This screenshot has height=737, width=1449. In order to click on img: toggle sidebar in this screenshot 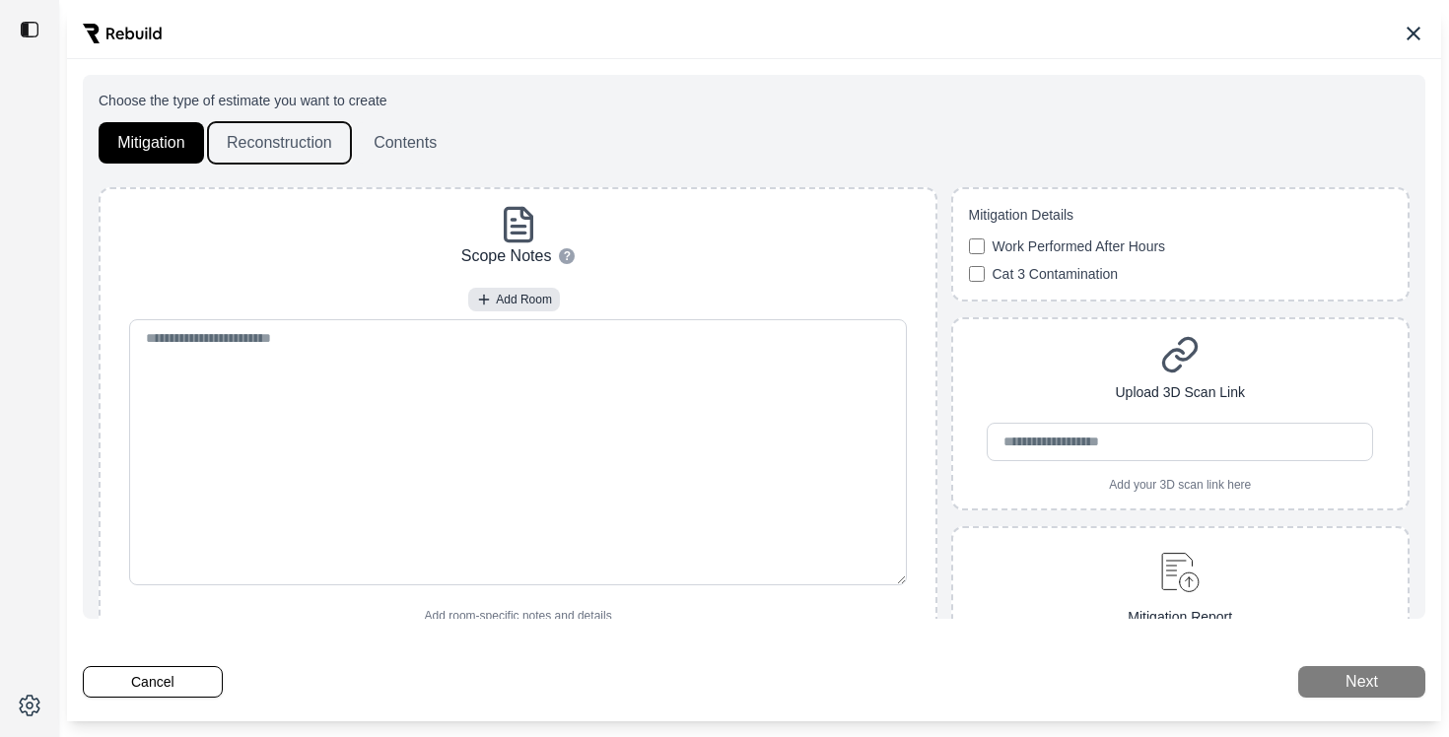, I will do `click(30, 30)`.